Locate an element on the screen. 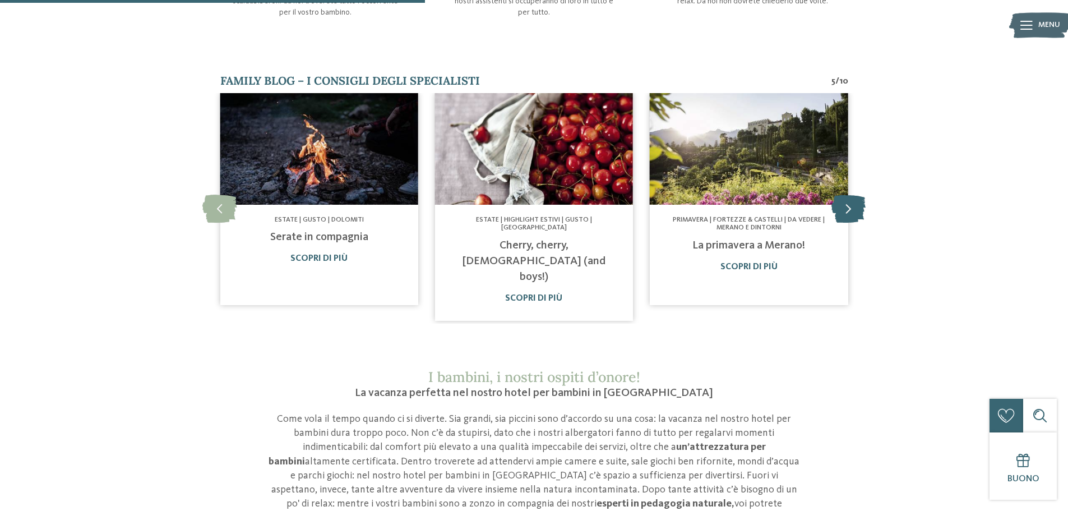 The image size is (1068, 511). span: 10 is located at coordinates (844, 81).